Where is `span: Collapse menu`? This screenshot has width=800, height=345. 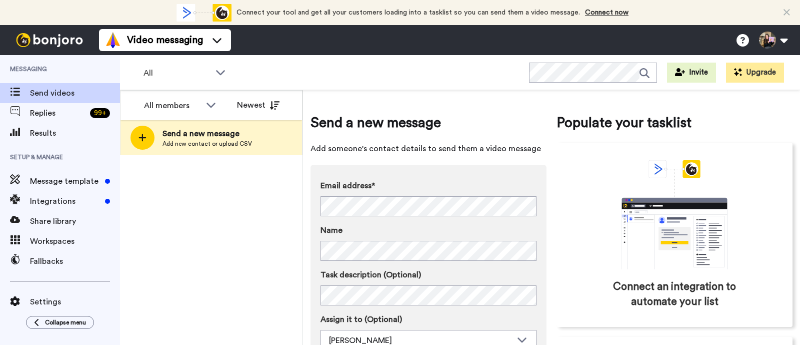
span: Collapse menu is located at coordinates (66, 322).